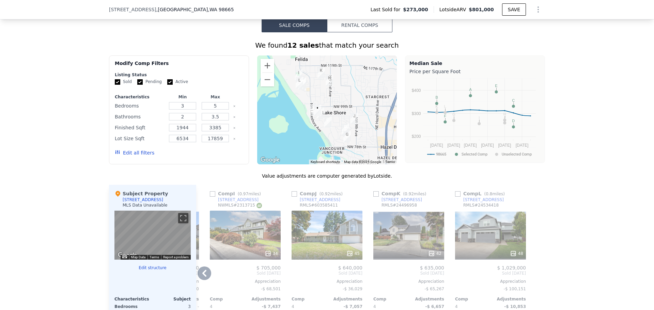 The height and width of the screenshot is (310, 654). What do you see at coordinates (150, 82) in the screenshot?
I see `label: Pending` at bounding box center [150, 82].